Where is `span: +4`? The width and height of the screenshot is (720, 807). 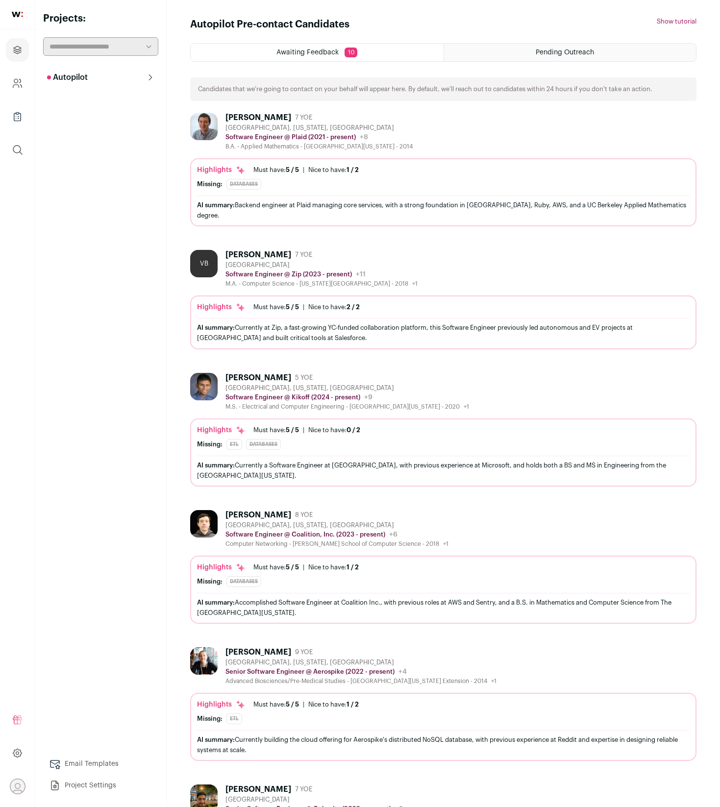 span: +4 is located at coordinates (402, 672).